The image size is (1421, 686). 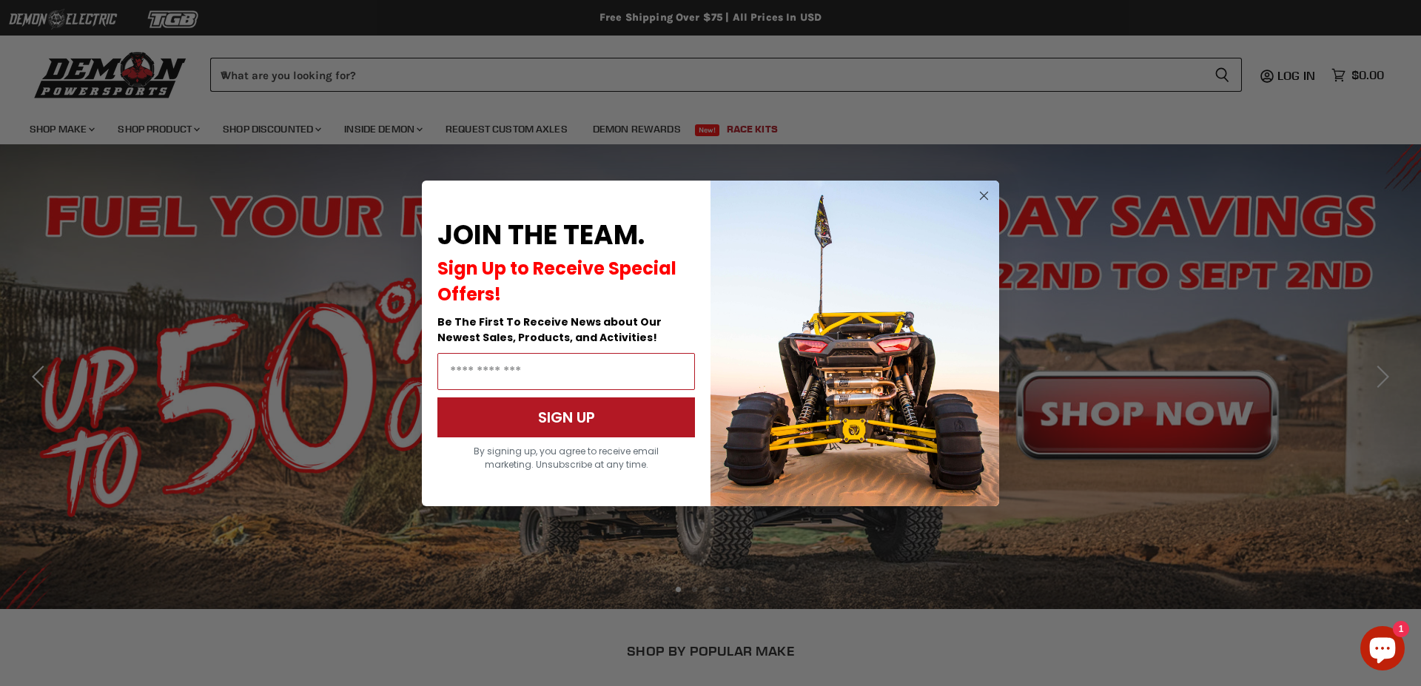 I want to click on button: SIGN UP, so click(x=566, y=417).